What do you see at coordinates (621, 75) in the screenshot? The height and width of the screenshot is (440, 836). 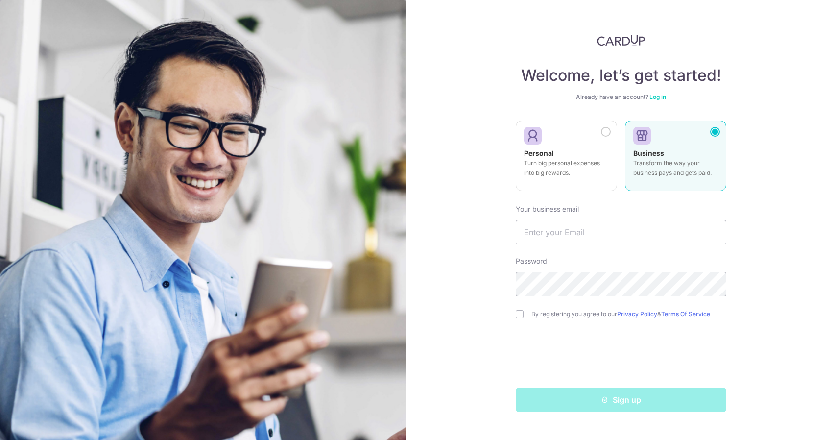 I see `h4: Welcome, let’s get started!` at bounding box center [621, 75].